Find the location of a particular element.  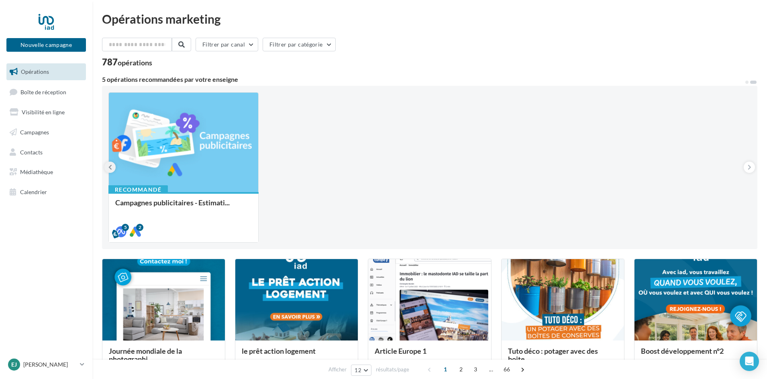

div: 787 is located at coordinates (127, 62).